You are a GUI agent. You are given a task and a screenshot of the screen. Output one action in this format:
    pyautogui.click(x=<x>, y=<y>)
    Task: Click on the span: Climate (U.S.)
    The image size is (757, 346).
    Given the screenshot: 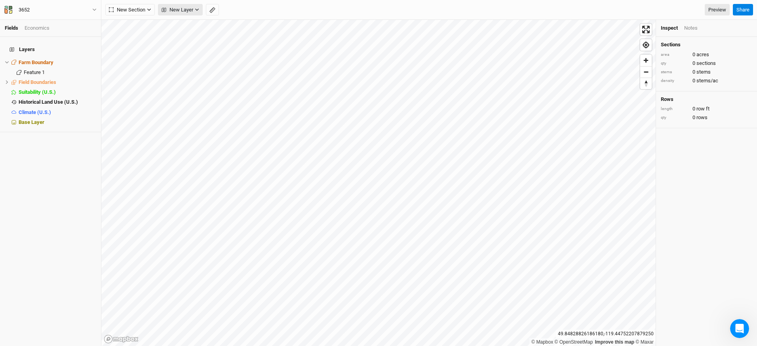 What is the action you would take?
    pyautogui.click(x=35, y=112)
    